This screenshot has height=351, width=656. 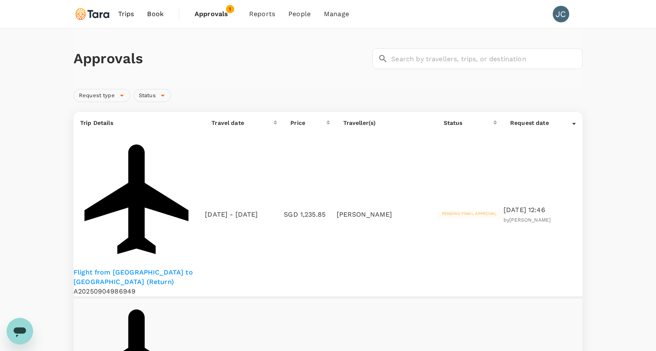 What do you see at coordinates (527, 220) in the screenshot?
I see `span: by` at bounding box center [527, 220].